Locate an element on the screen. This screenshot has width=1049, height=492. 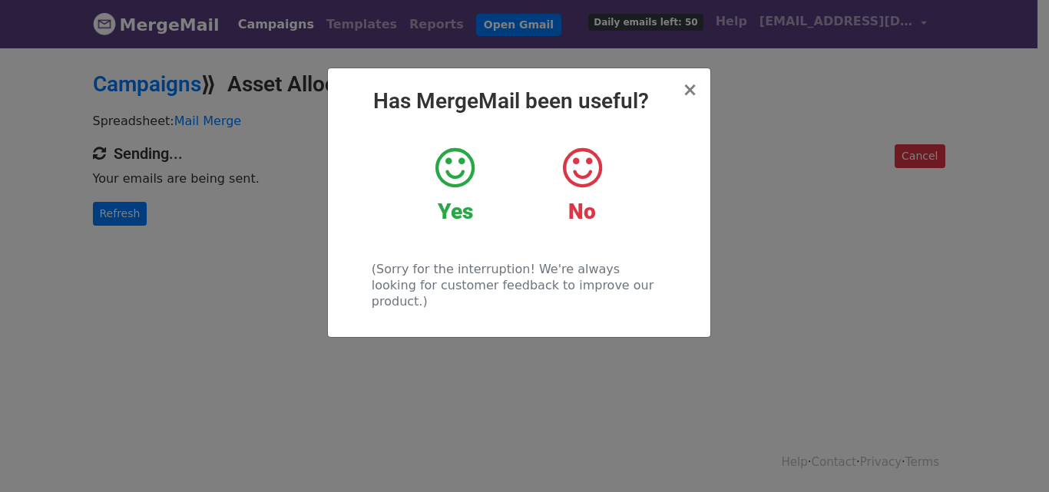
button: Close is located at coordinates (690, 90).